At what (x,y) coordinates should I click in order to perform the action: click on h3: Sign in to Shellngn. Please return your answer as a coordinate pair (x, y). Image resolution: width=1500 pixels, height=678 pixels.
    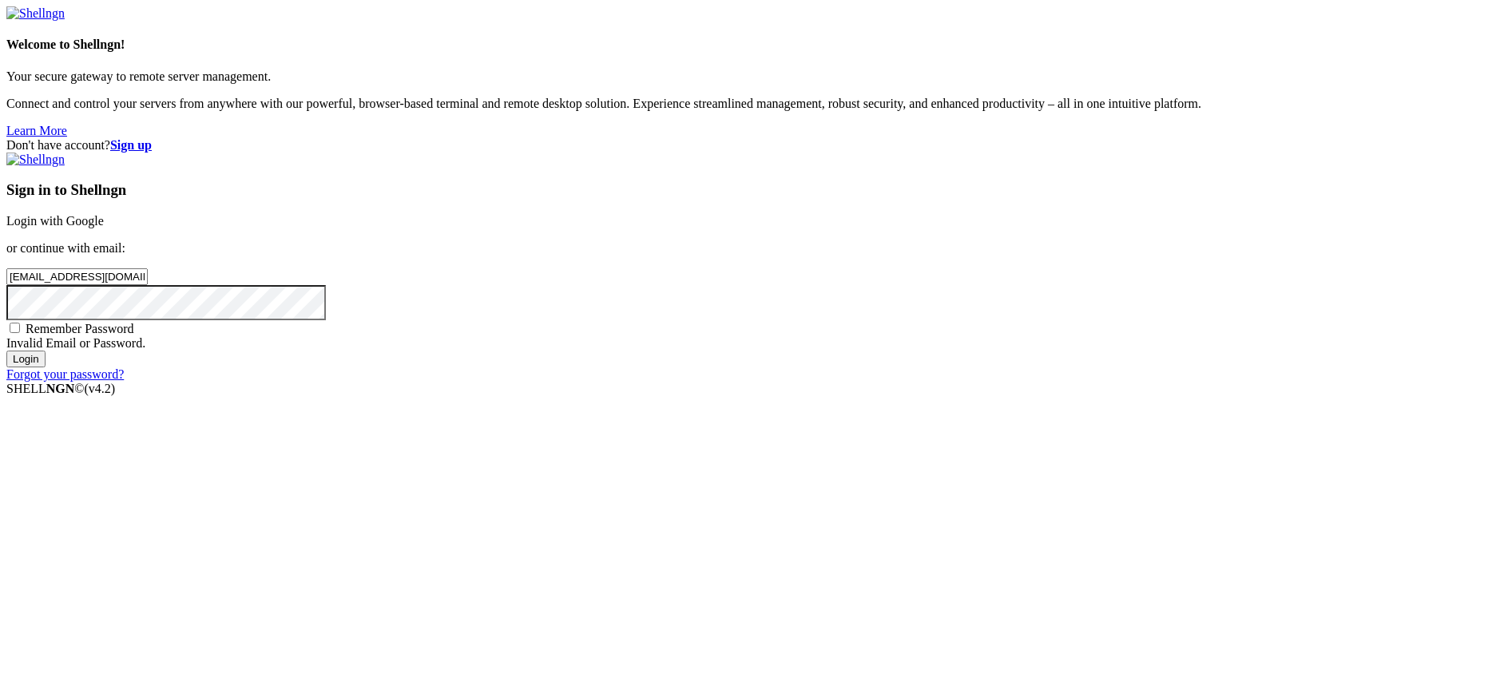
    Looking at the image, I should click on (750, 190).